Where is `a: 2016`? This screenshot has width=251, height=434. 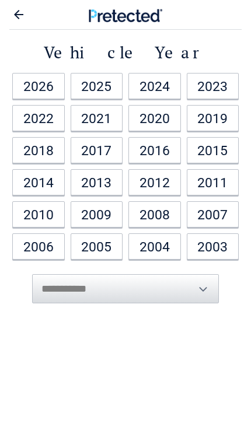 a: 2016 is located at coordinates (155, 150).